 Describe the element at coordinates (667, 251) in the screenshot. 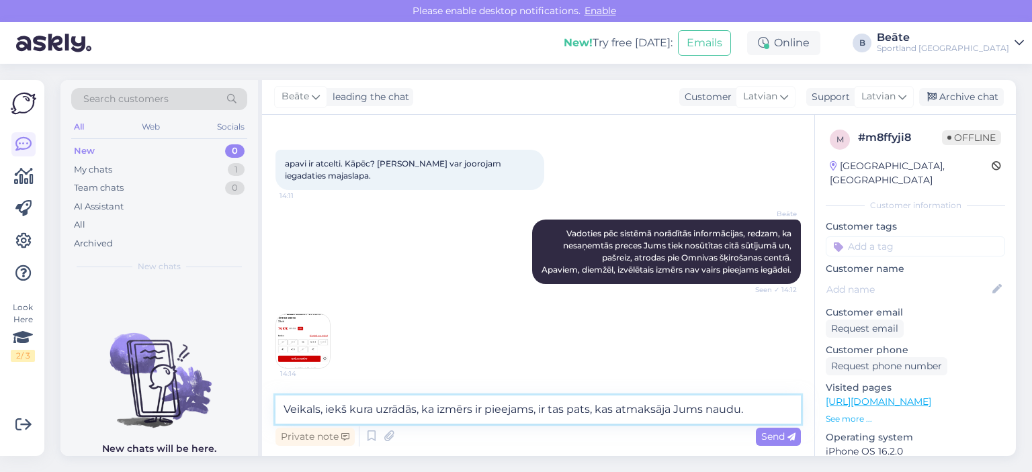

I see `span: Vadoties pēc sistēmā norādītās informācijas, redzam, ka nesaņemtās preces Jums tiek nosūtītas cit...` at that location.